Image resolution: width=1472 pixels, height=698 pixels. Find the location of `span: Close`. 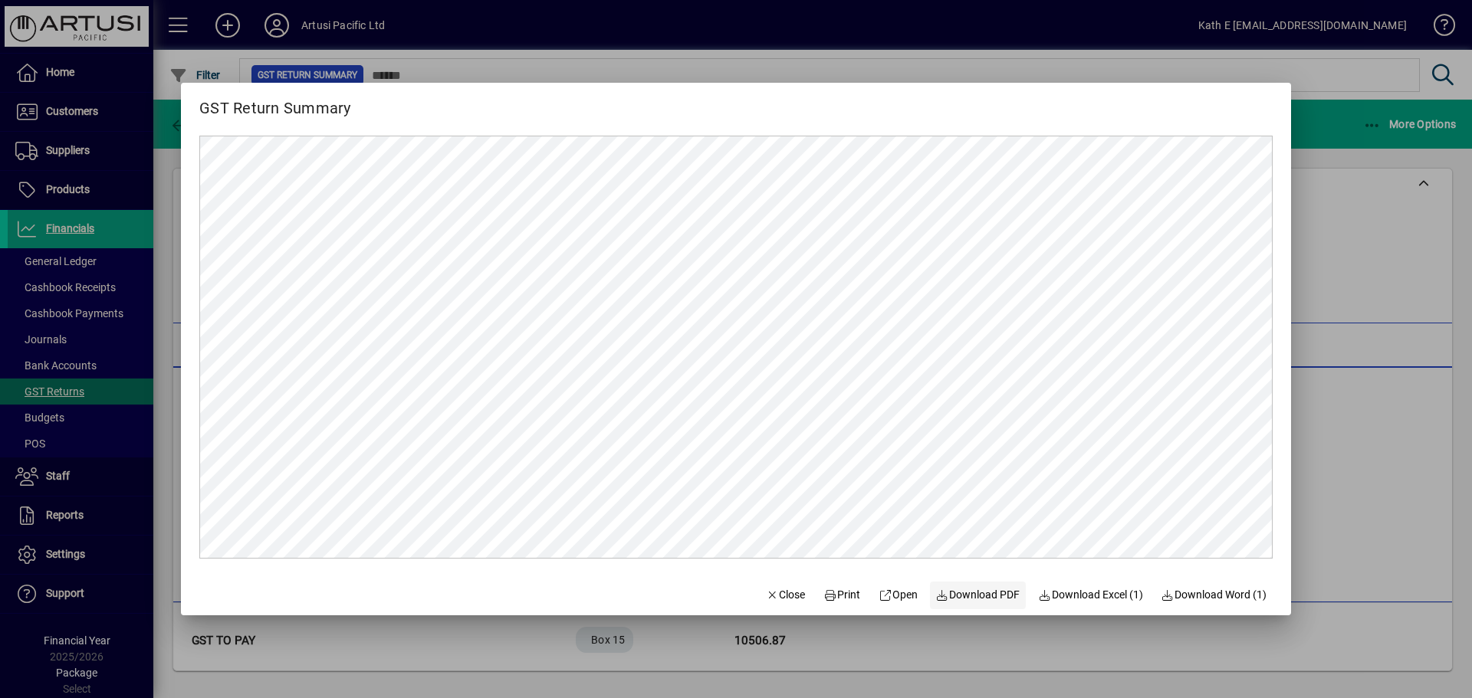

span: Close is located at coordinates (786, 595).